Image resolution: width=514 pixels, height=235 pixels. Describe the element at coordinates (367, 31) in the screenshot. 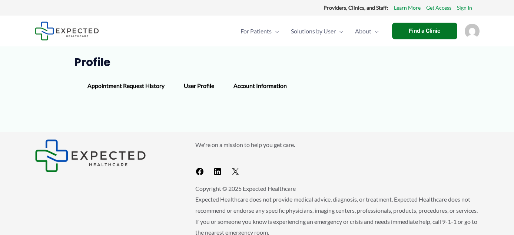

I see `a: AboutMenu Toggle` at that location.